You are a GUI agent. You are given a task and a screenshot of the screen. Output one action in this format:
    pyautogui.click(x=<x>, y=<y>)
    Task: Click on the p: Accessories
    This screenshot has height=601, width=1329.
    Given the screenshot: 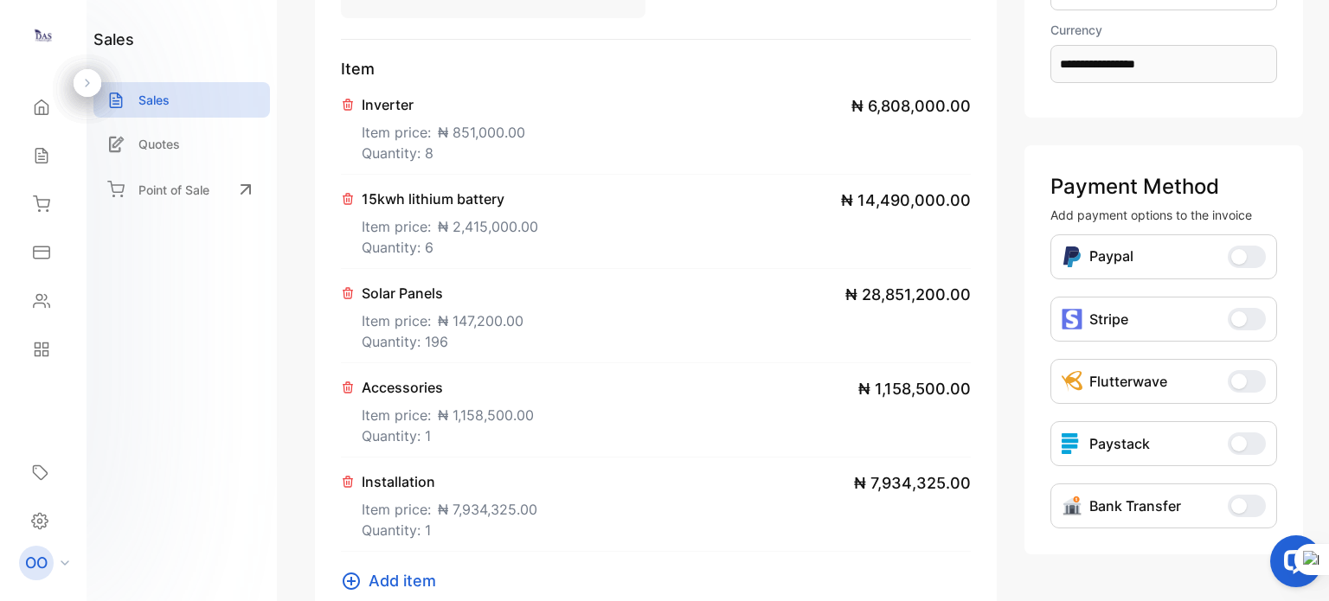 What is the action you would take?
    pyautogui.click(x=447, y=388)
    